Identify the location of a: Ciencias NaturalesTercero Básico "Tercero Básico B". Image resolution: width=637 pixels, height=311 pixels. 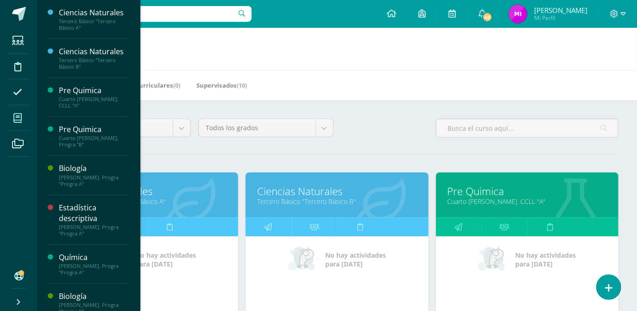
(94, 58).